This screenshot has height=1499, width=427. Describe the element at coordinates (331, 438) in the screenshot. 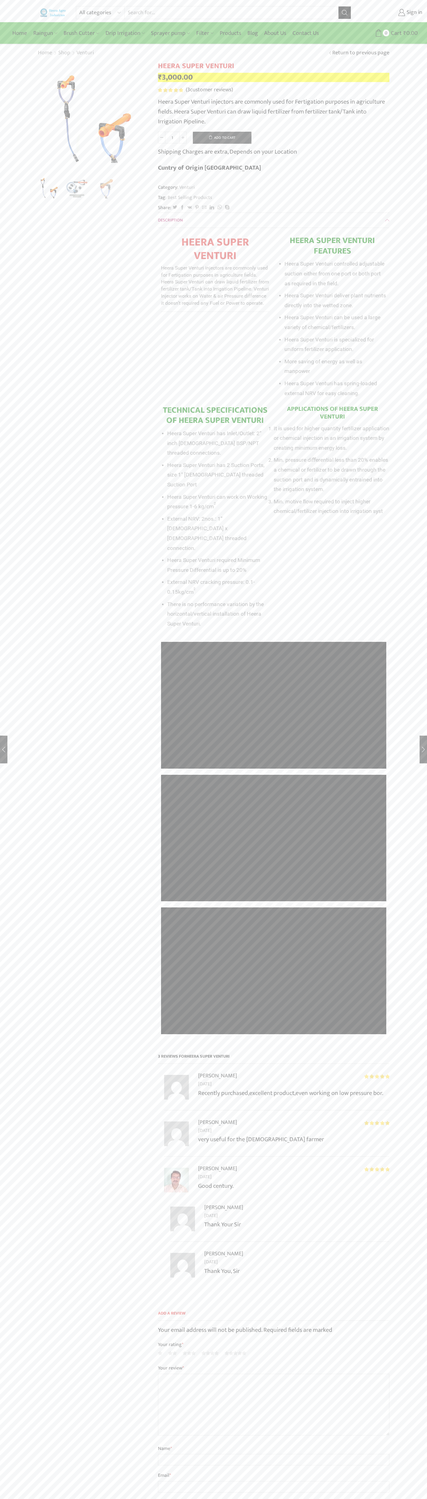

I see `span: It is used for higher quantity fertilizer application or chemical injection in an irrigation syst...` at that location.